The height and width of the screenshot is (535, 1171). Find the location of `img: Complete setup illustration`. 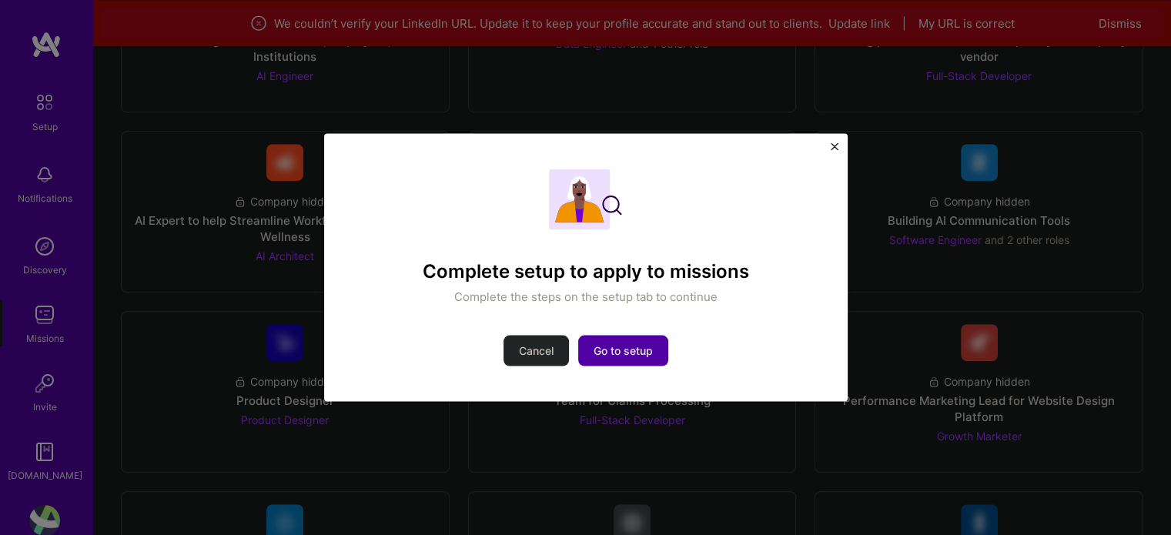

img: Complete setup illustration is located at coordinates (585, 199).